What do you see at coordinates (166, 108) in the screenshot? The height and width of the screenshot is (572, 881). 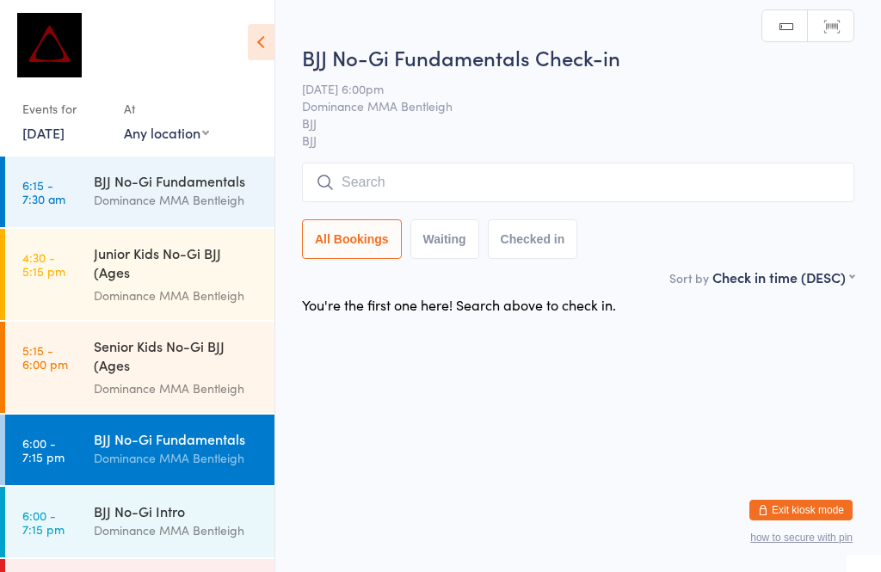 I see `div: At` at bounding box center [166, 108].